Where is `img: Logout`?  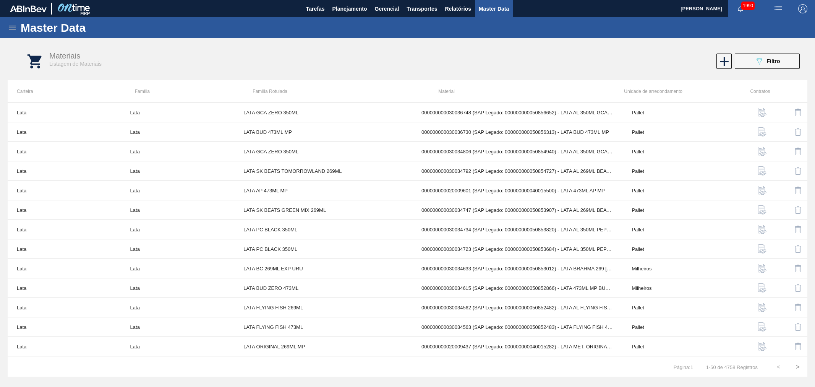 img: Logout is located at coordinates (803, 9).